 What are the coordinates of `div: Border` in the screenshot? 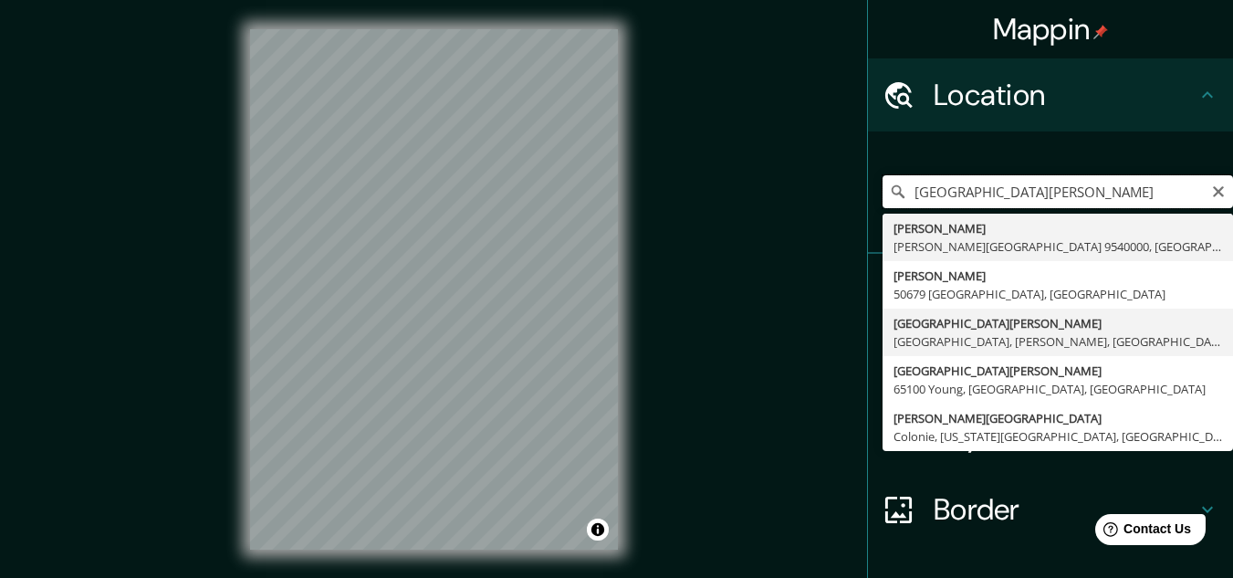 It's located at (1051, 509).